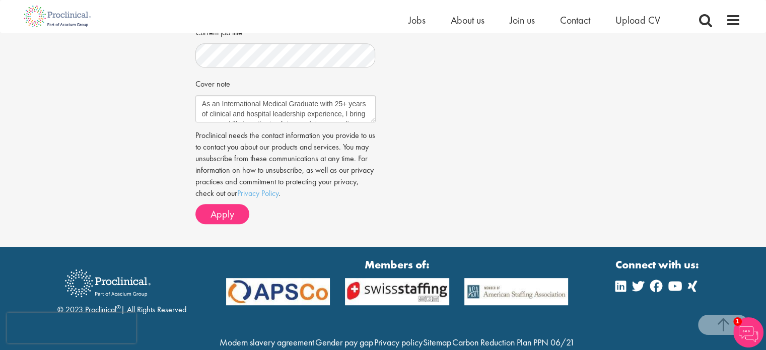  I want to click on span: Upload CV, so click(638, 20).